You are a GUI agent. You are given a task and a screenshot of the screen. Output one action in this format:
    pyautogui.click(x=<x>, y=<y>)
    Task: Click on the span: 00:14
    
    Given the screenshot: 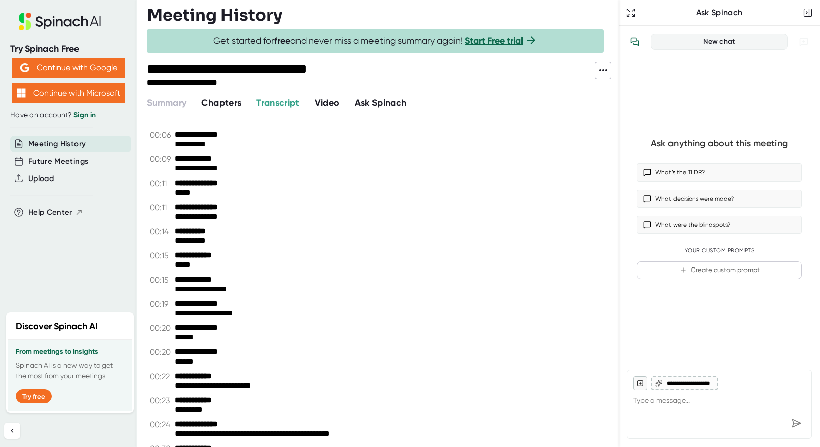 What is the action you would take?
    pyautogui.click(x=160, y=231)
    